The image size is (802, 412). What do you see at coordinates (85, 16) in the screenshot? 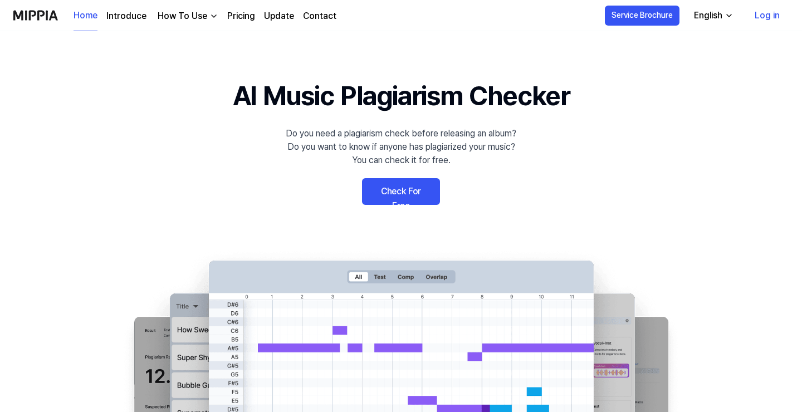
I see `a: Home` at bounding box center [85, 16].